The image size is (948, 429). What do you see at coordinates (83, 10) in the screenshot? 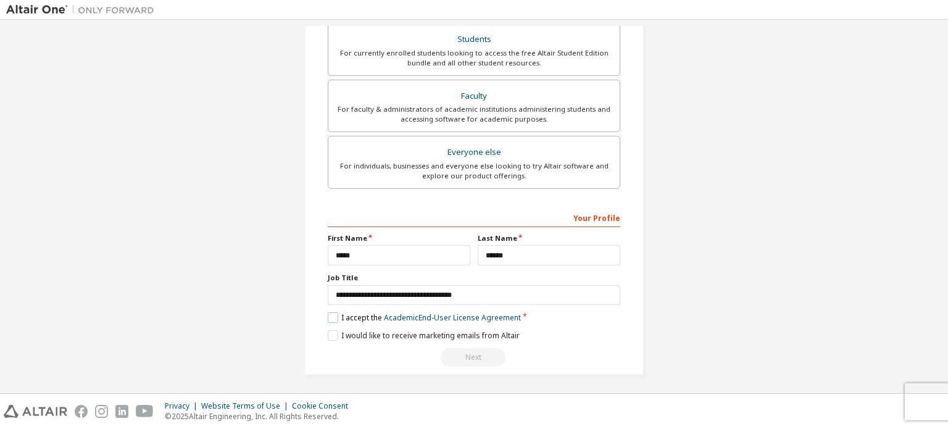
I see `img: Altair One` at bounding box center [83, 10].